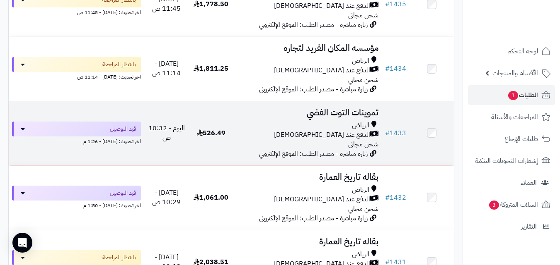  Describe the element at coordinates (511, 205) in the screenshot. I see `a: السلات المتروكة3` at that location.